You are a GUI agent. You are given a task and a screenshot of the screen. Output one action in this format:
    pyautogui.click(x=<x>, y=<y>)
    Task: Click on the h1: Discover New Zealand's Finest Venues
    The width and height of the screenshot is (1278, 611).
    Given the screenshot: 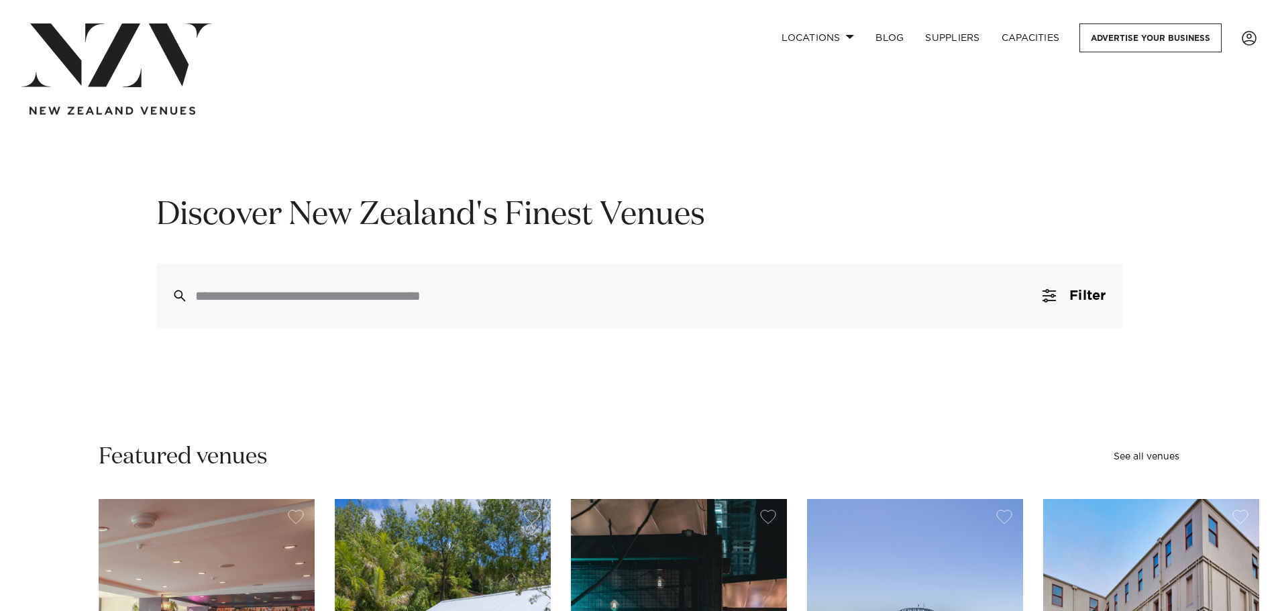 What is the action you would take?
    pyautogui.click(x=639, y=215)
    